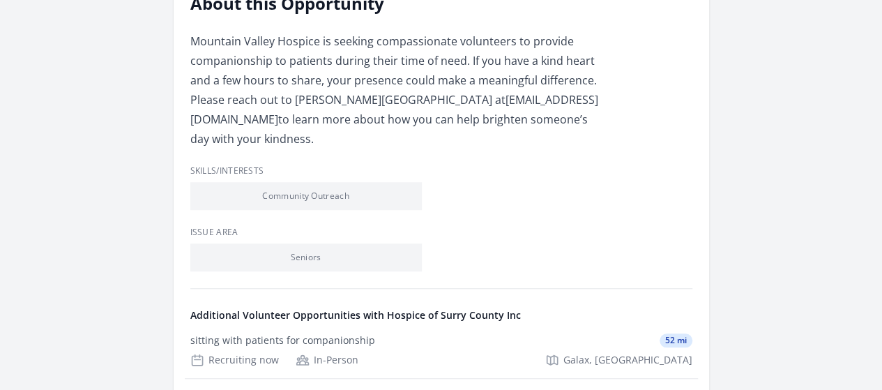  I want to click on div: sitting with patients for companionship, so click(282, 340).